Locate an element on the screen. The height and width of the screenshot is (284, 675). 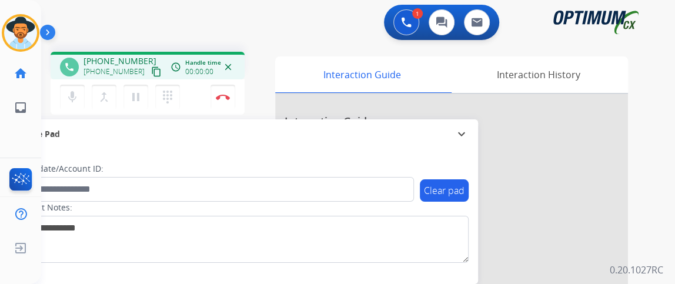
mat-icon: content_copy is located at coordinates (156, 72).